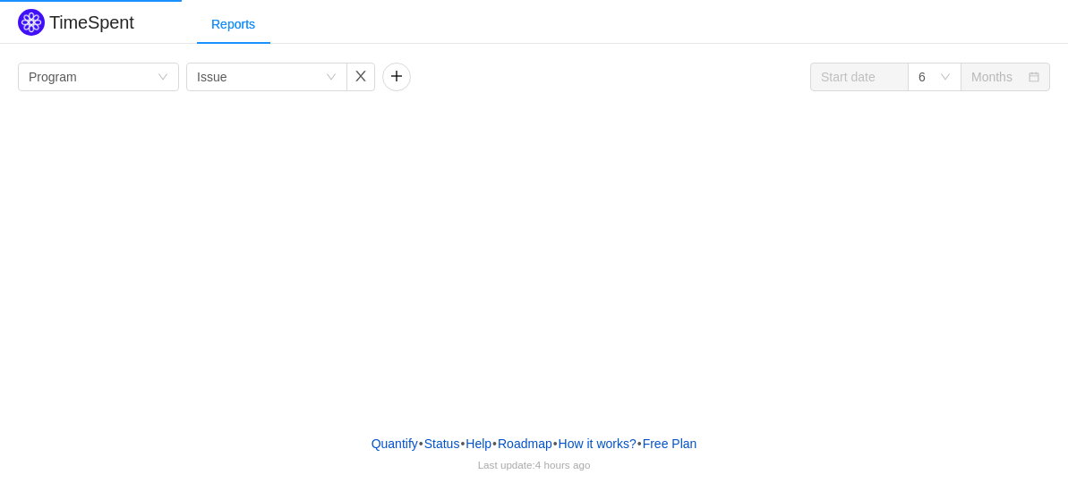 The width and height of the screenshot is (1068, 483). Describe the element at coordinates (396, 77) in the screenshot. I see `button: icon: plus` at that location.